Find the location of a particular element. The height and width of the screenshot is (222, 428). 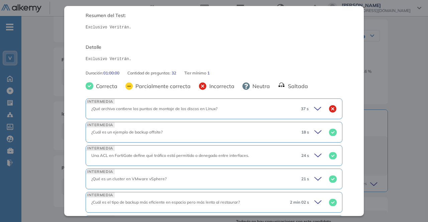

span: 18 s is located at coordinates (305, 132).